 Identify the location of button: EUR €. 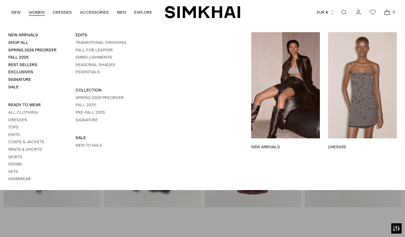
(326, 12).